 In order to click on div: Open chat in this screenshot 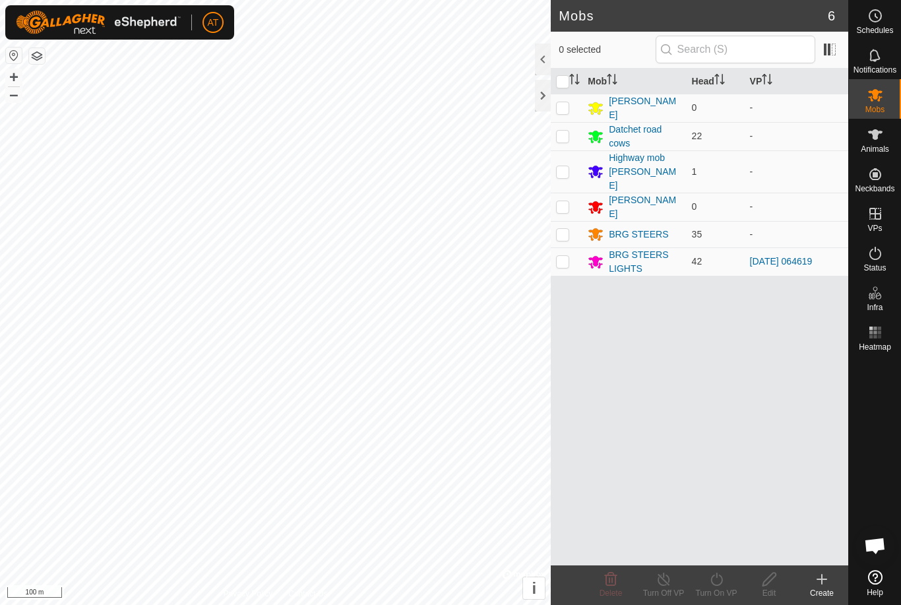, I will do `click(876, 546)`.